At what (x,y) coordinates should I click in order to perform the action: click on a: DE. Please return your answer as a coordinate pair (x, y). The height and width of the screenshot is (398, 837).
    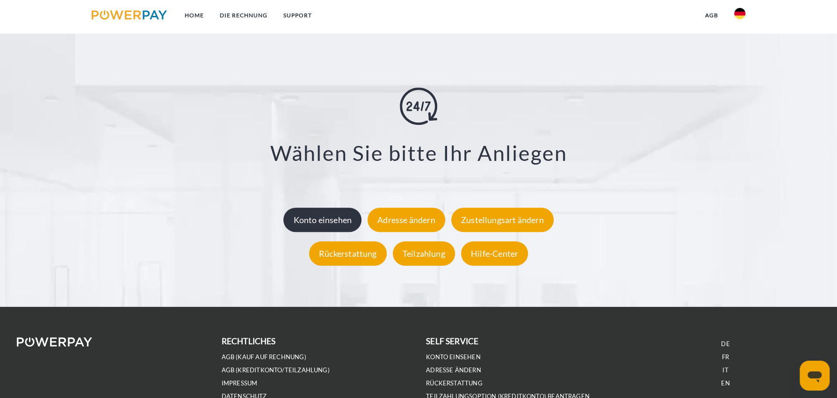
    Looking at the image, I should click on (726, 344).